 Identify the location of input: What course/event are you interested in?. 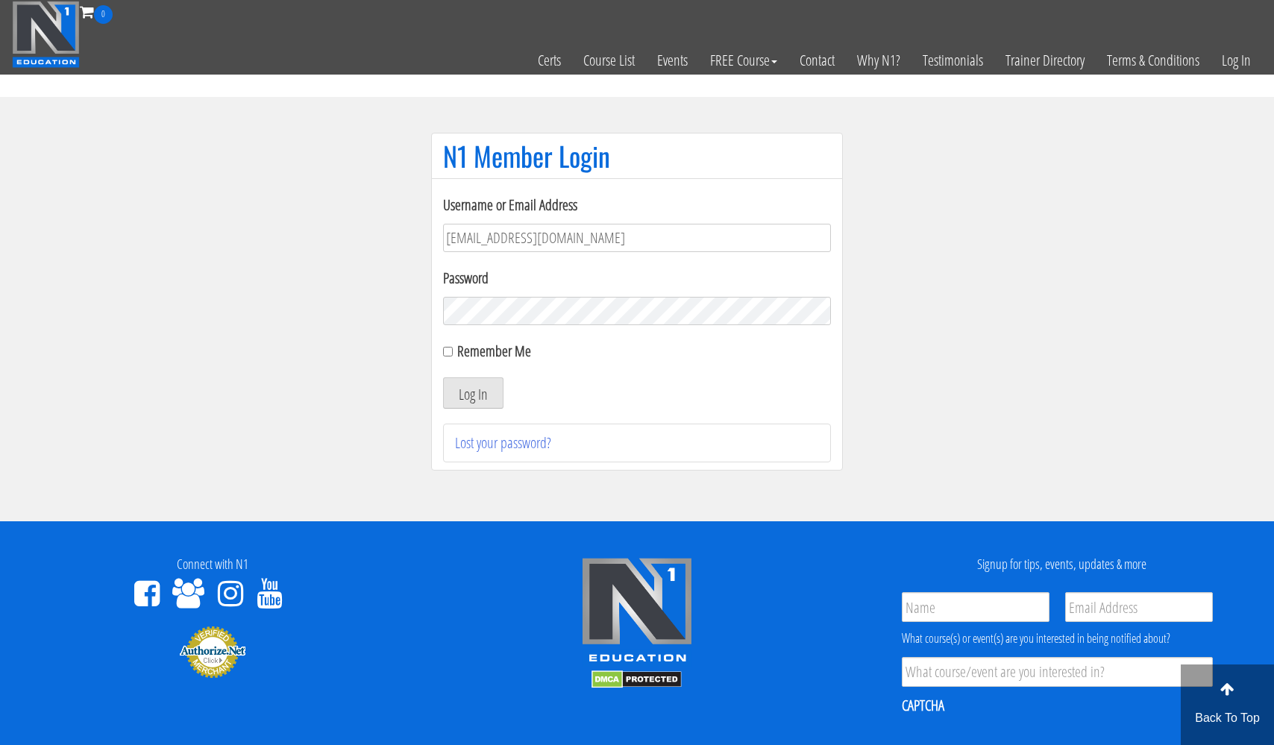
(1057, 672).